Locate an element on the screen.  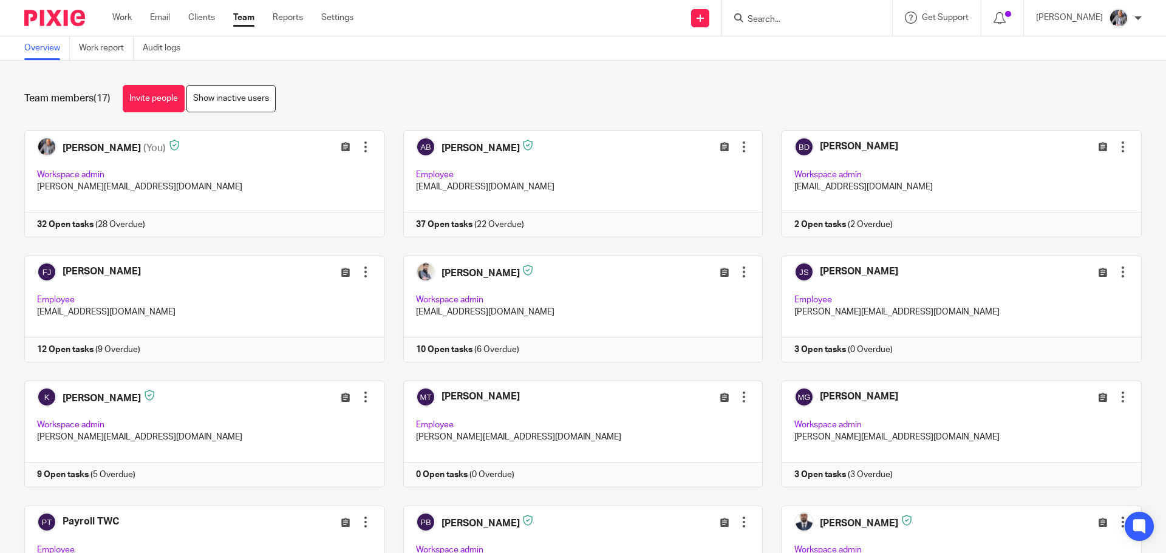
a: Invite people is located at coordinates (154, 98).